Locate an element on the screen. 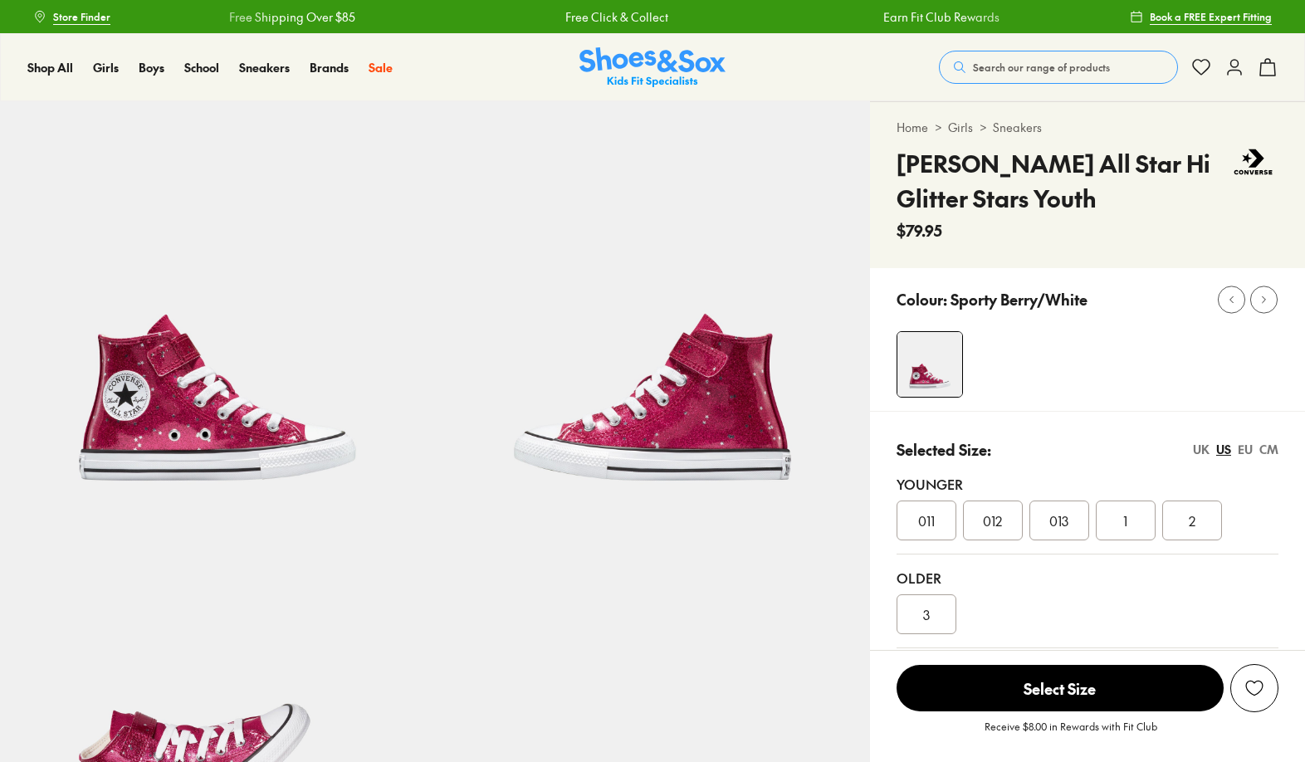  span: Girls is located at coordinates (105, 67).